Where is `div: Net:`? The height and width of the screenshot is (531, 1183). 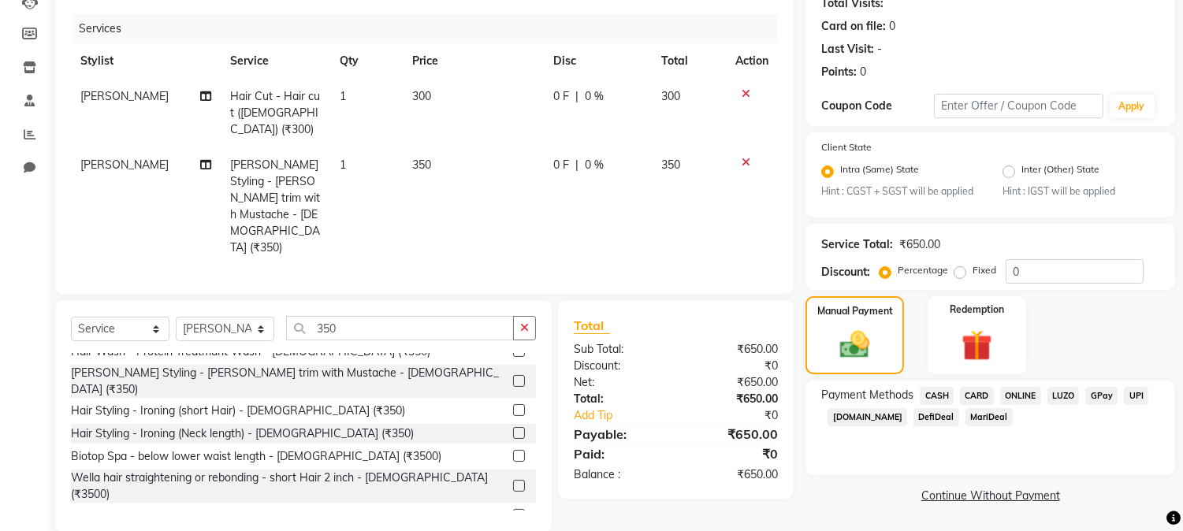 div: Net: is located at coordinates (619, 382).